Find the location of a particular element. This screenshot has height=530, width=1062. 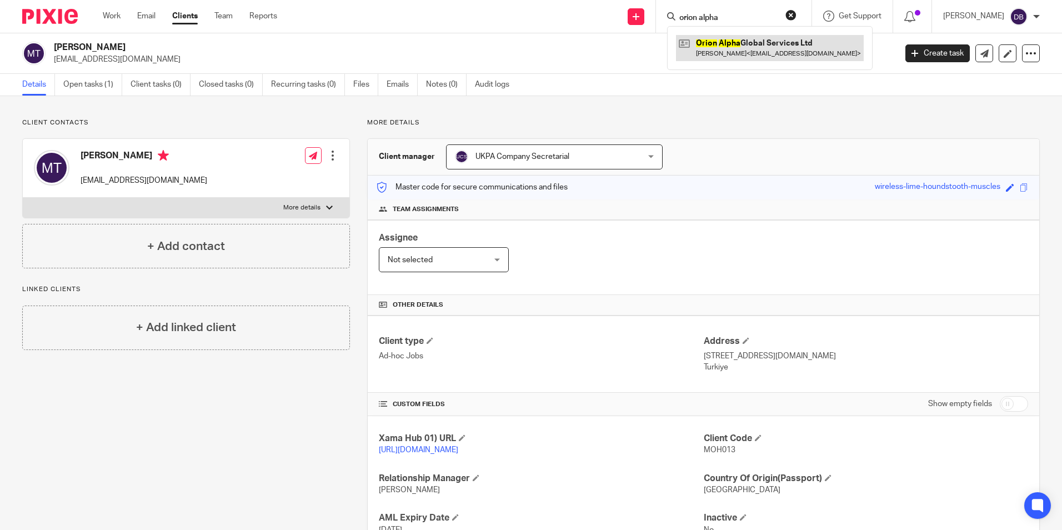

a: Emails is located at coordinates (402, 84).